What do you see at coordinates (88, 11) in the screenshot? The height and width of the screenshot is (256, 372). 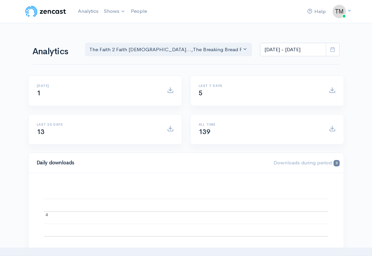 I see `a: Analytics` at bounding box center [88, 11].